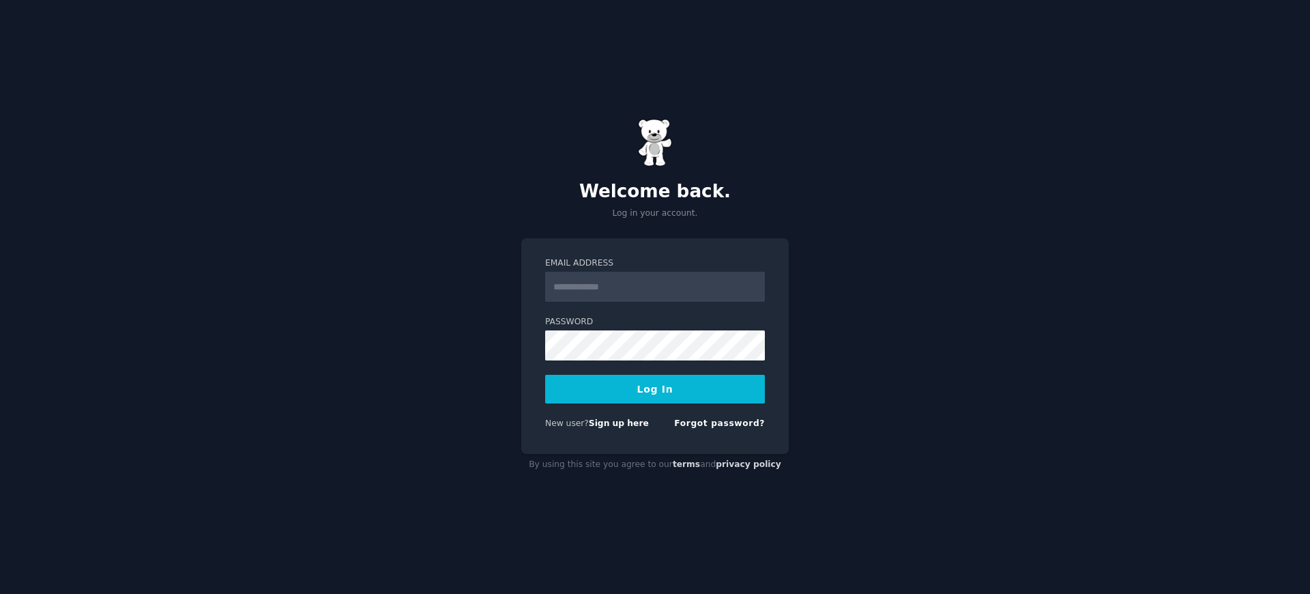 Image resolution: width=1310 pixels, height=594 pixels. What do you see at coordinates (655, 465) in the screenshot?
I see `div: By using this site you agree to our and` at bounding box center [655, 465].